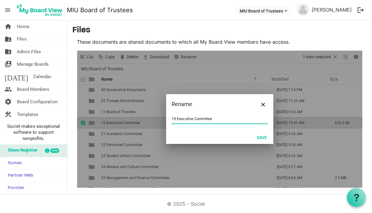 Image resolution: width=372 pixels, height=213 pixels. Describe the element at coordinates (8, 10) in the screenshot. I see `span: menu` at that location.